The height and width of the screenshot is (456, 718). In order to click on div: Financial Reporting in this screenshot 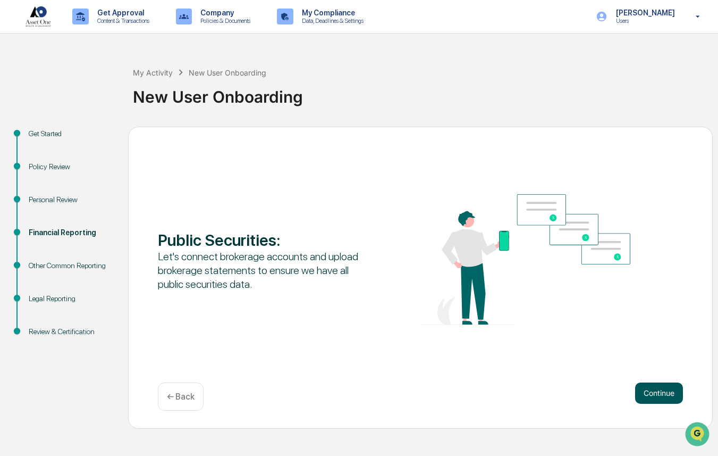, I will do `click(70, 232)`.